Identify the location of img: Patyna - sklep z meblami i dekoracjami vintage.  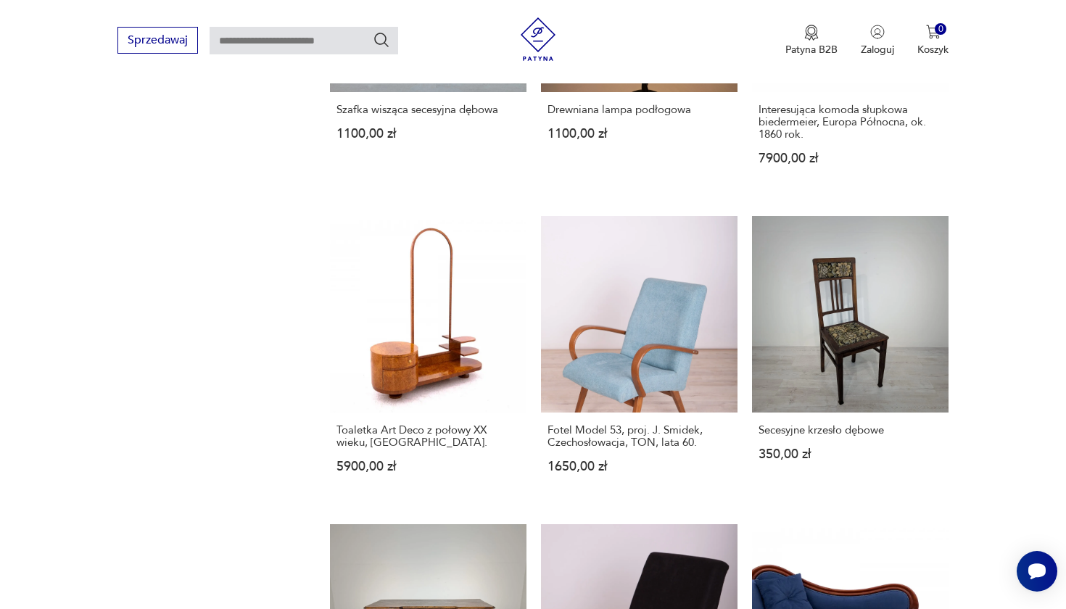
(538, 39).